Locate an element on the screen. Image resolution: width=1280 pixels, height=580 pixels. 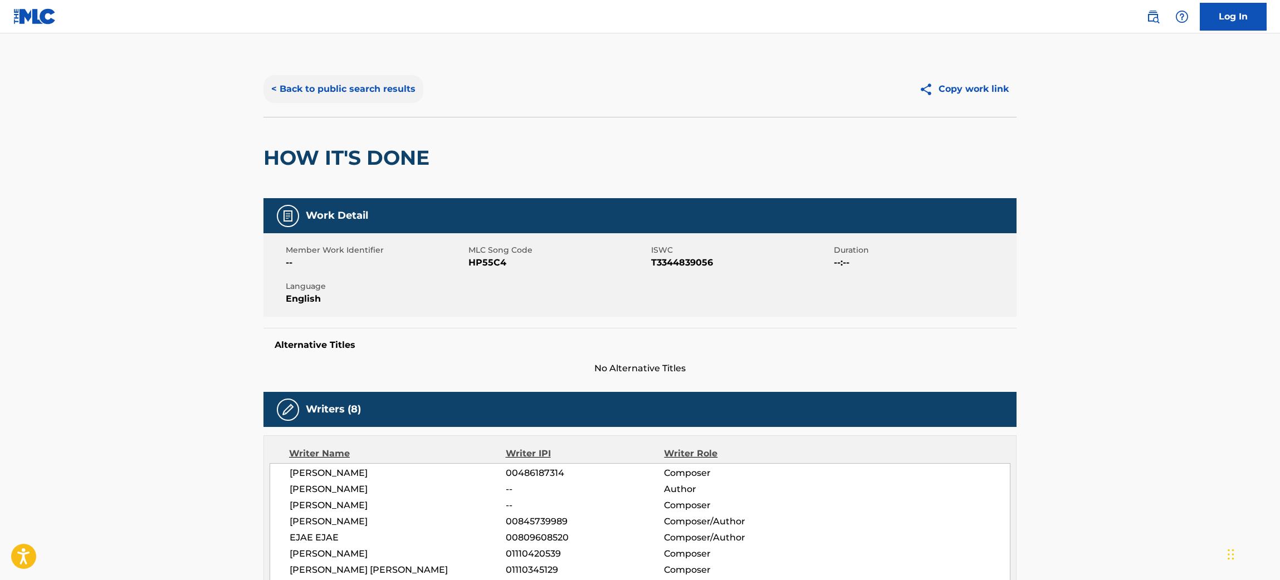
h5: Work Detail is located at coordinates (337, 216).